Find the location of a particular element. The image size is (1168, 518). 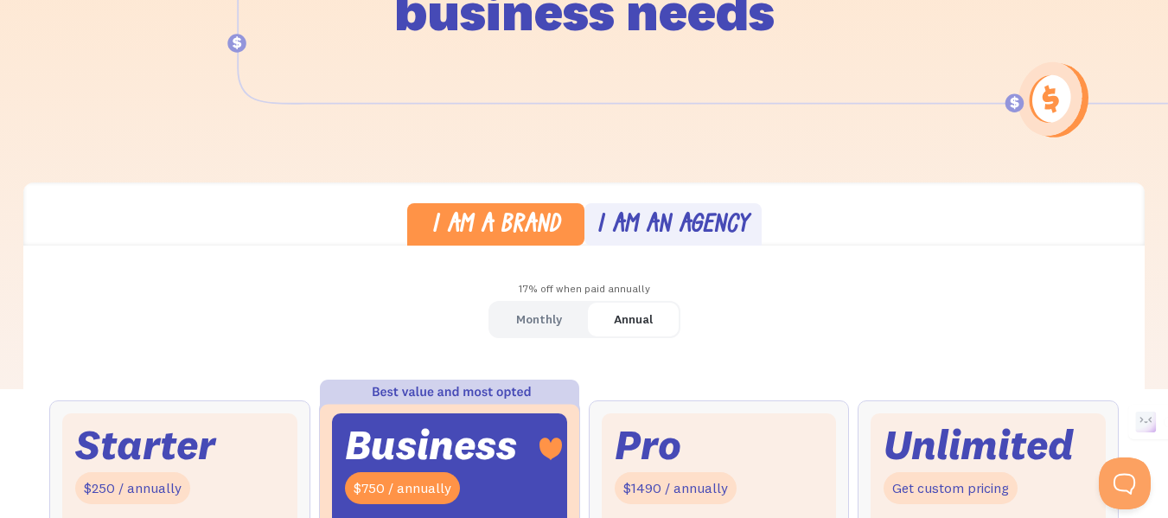

div: Starter is located at coordinates (145, 444).